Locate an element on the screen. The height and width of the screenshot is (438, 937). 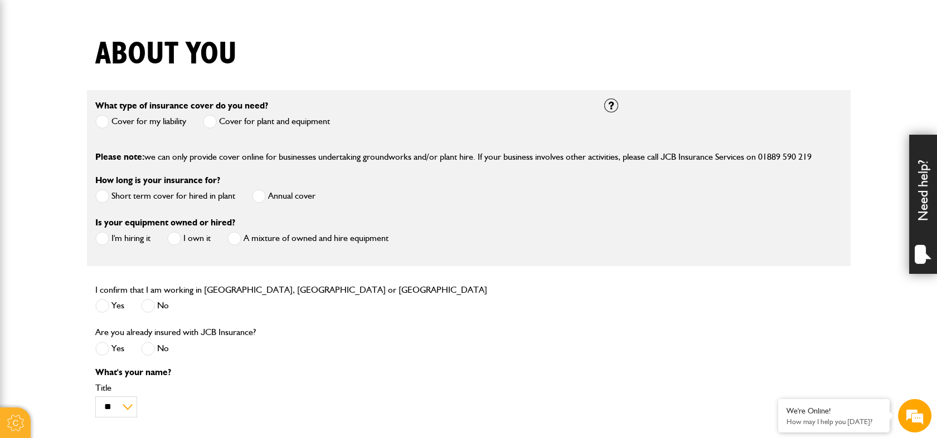
p: we can only provide cover online for businesses undertaking groundworks and/or plant hire. If you... is located at coordinates (469, 157).